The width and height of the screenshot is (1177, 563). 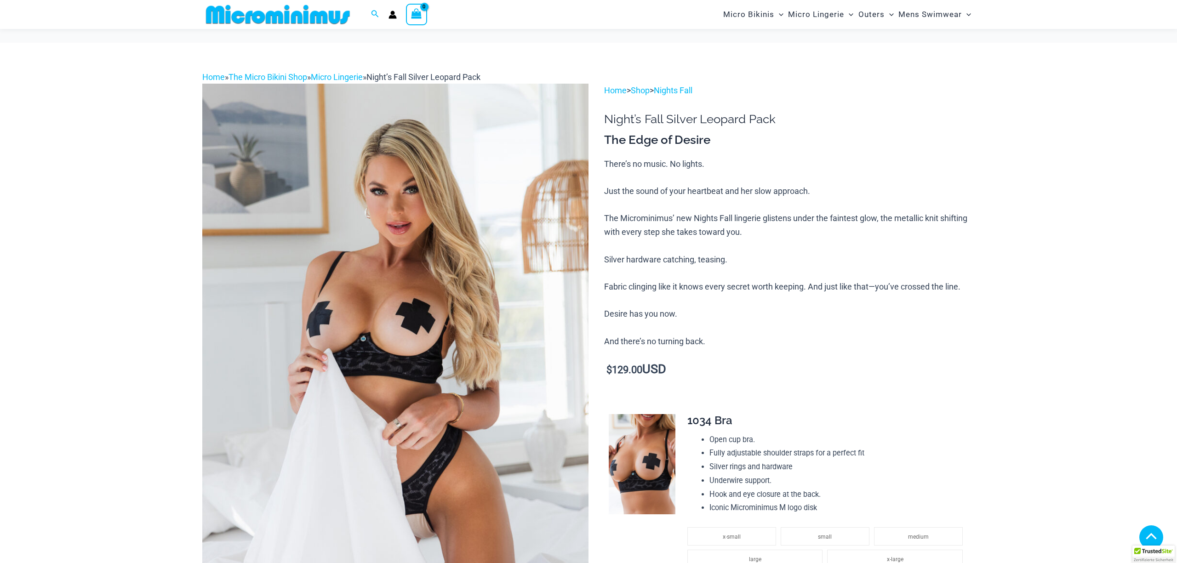 I want to click on a: Nights Fall Silver Leopard 1036 Bra, so click(x=642, y=465).